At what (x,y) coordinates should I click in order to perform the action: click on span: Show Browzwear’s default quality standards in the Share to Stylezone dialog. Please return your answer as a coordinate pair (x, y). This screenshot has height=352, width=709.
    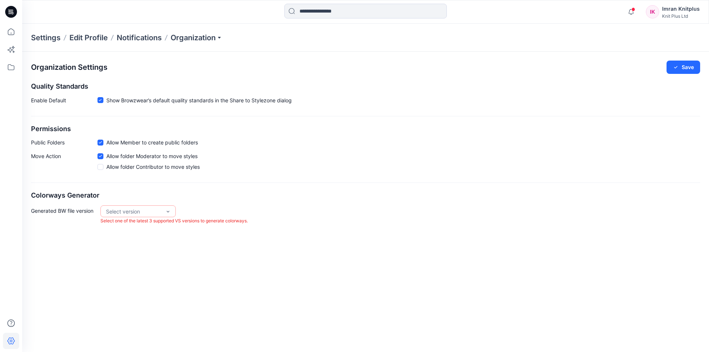
    Looking at the image, I should click on (199, 100).